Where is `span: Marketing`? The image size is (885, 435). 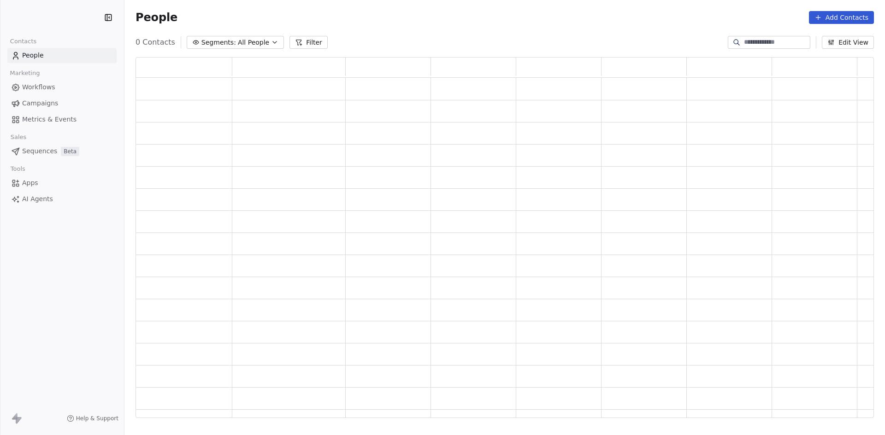
span: Marketing is located at coordinates (25, 73).